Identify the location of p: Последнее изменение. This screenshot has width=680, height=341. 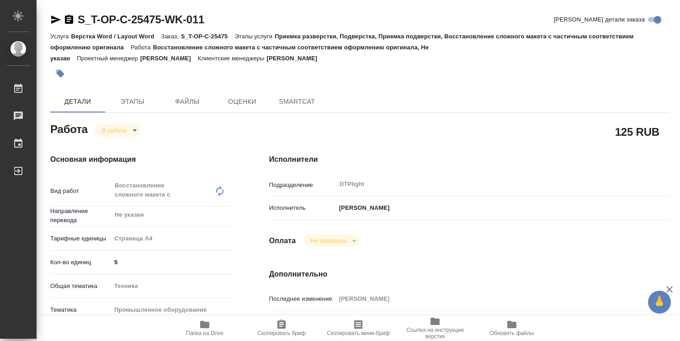
(302, 299).